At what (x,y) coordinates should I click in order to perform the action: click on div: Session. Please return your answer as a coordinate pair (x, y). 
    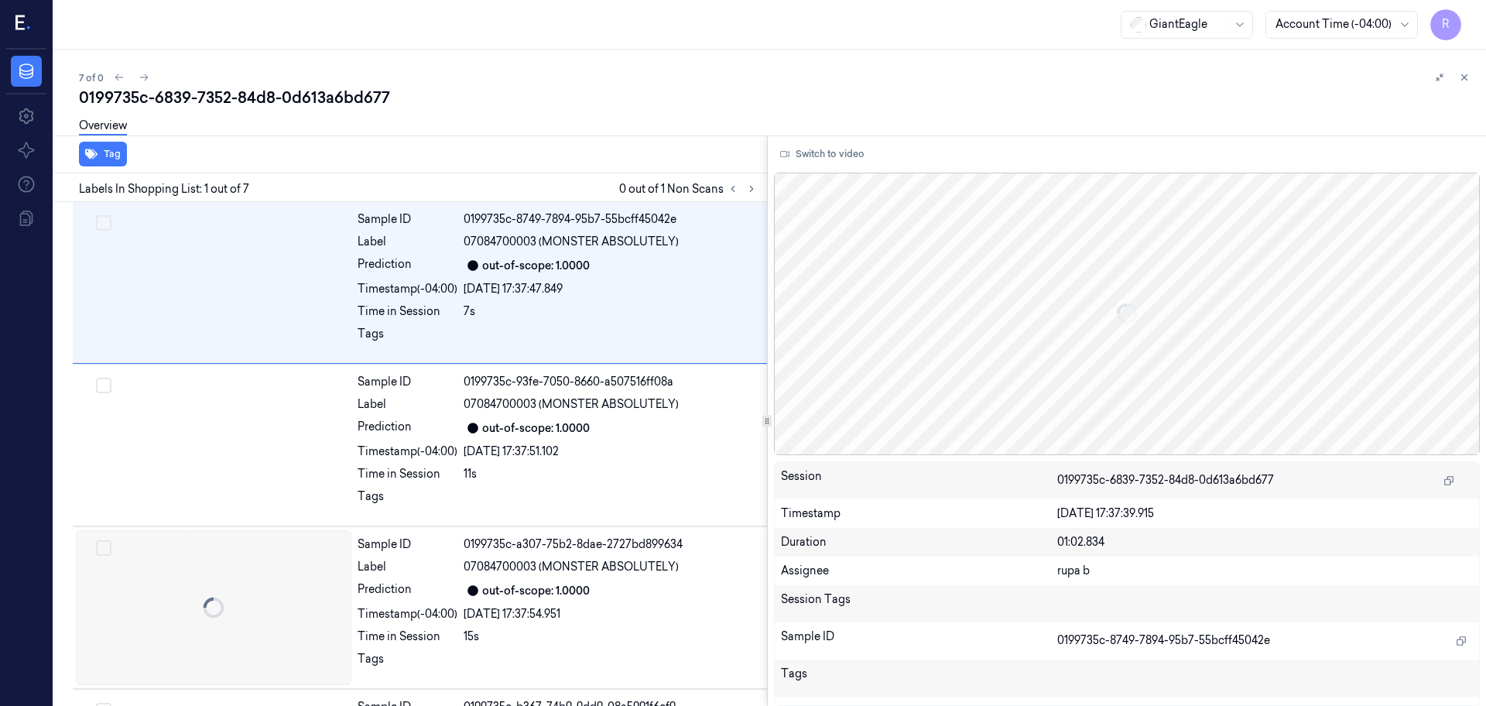
    Looking at the image, I should click on (920, 481).